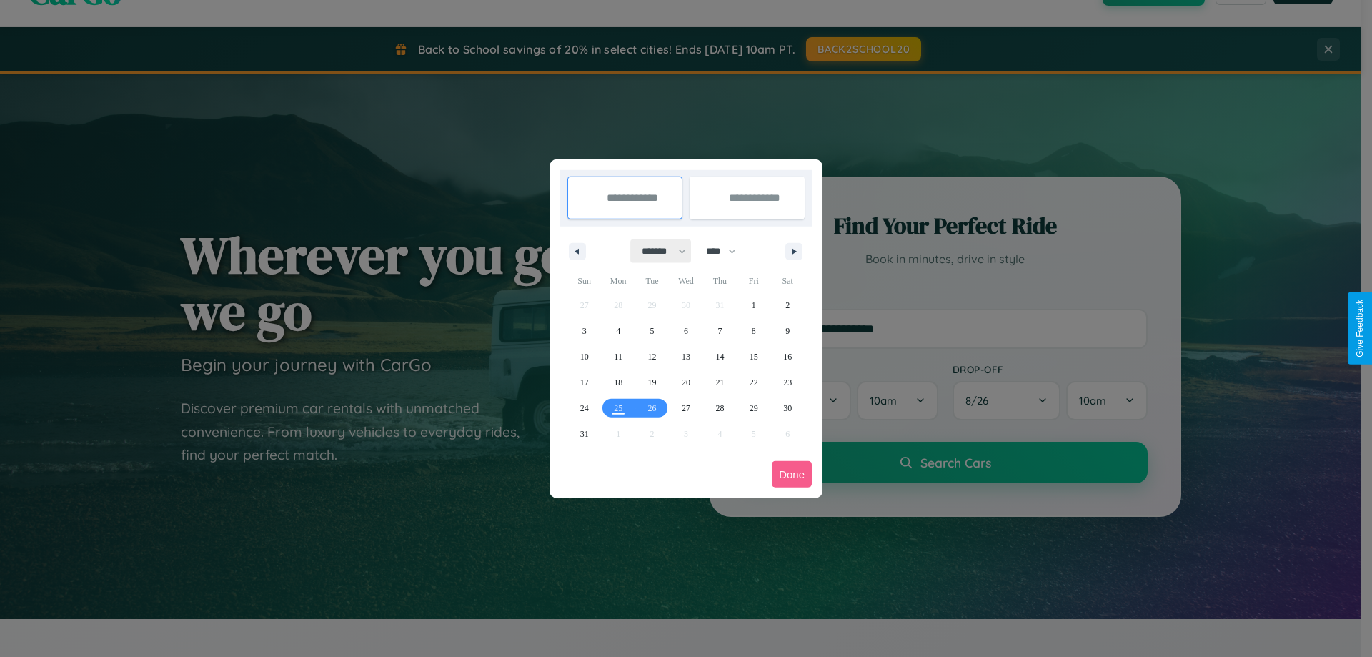  What do you see at coordinates (617, 382) in the screenshot?
I see `button: 18` at bounding box center [617, 382].